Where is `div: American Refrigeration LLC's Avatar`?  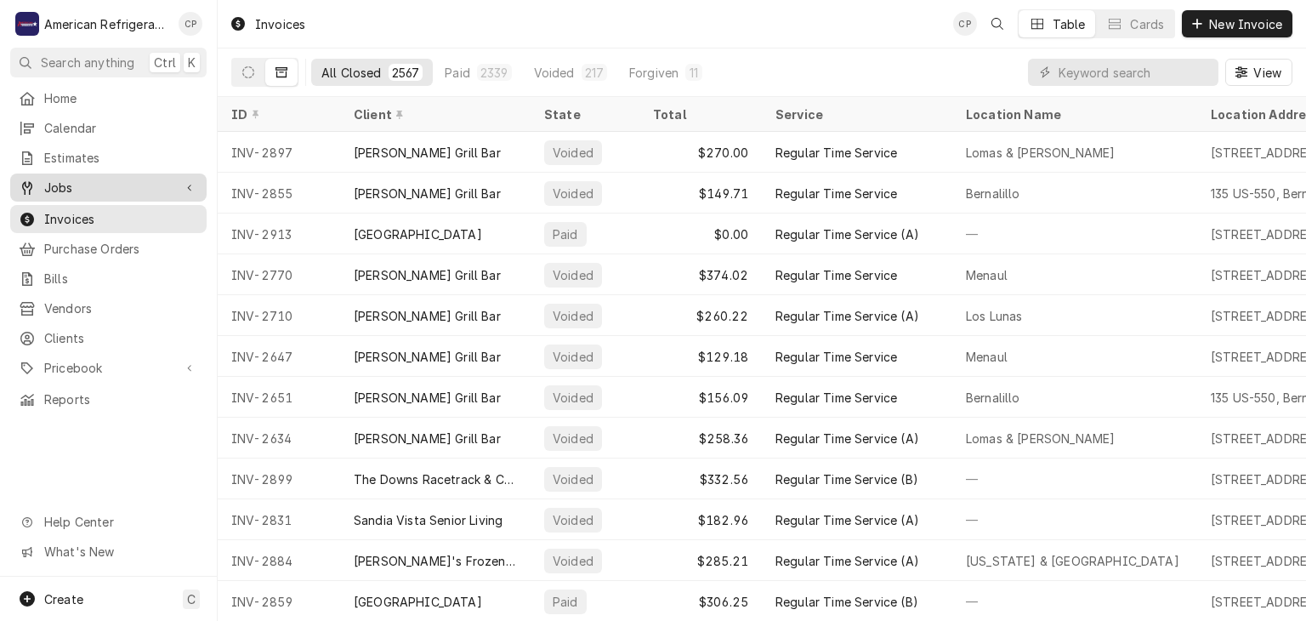
div: American Refrigeration LLC's Avatar is located at coordinates (27, 24).